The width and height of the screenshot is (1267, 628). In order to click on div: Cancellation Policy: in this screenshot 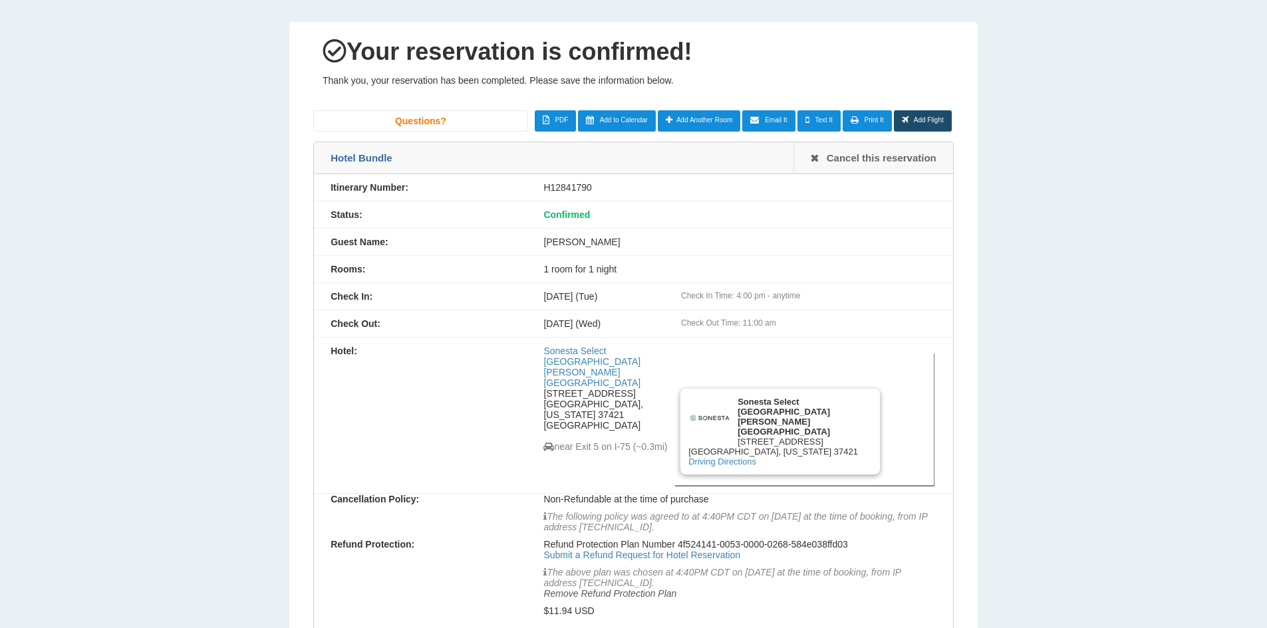, I will do `click(420, 499)`.